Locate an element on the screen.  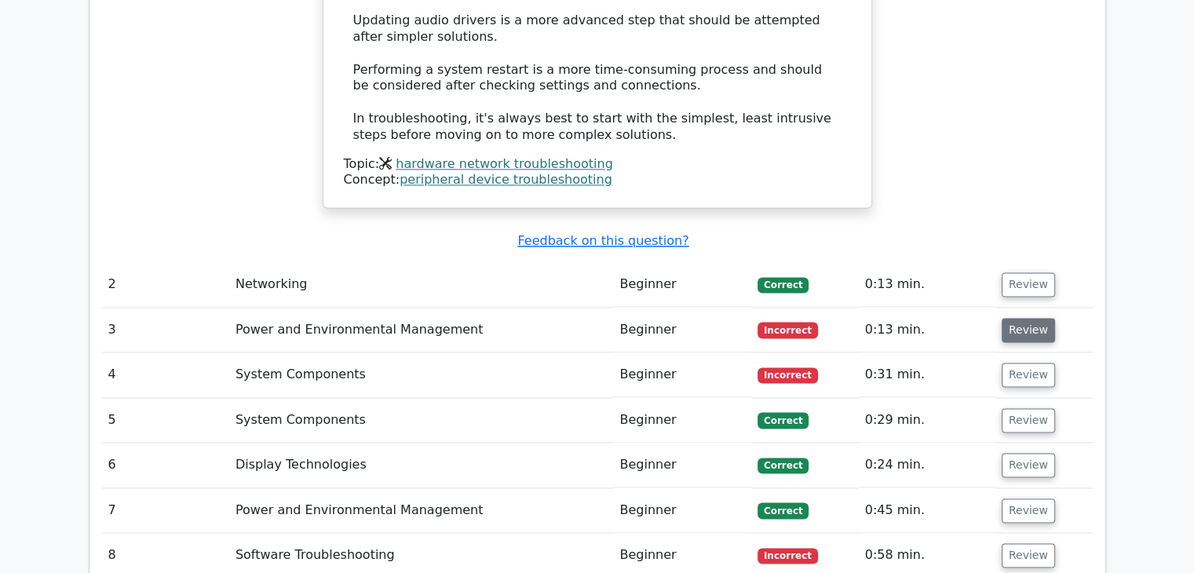
td: 3 is located at coordinates (166, 330).